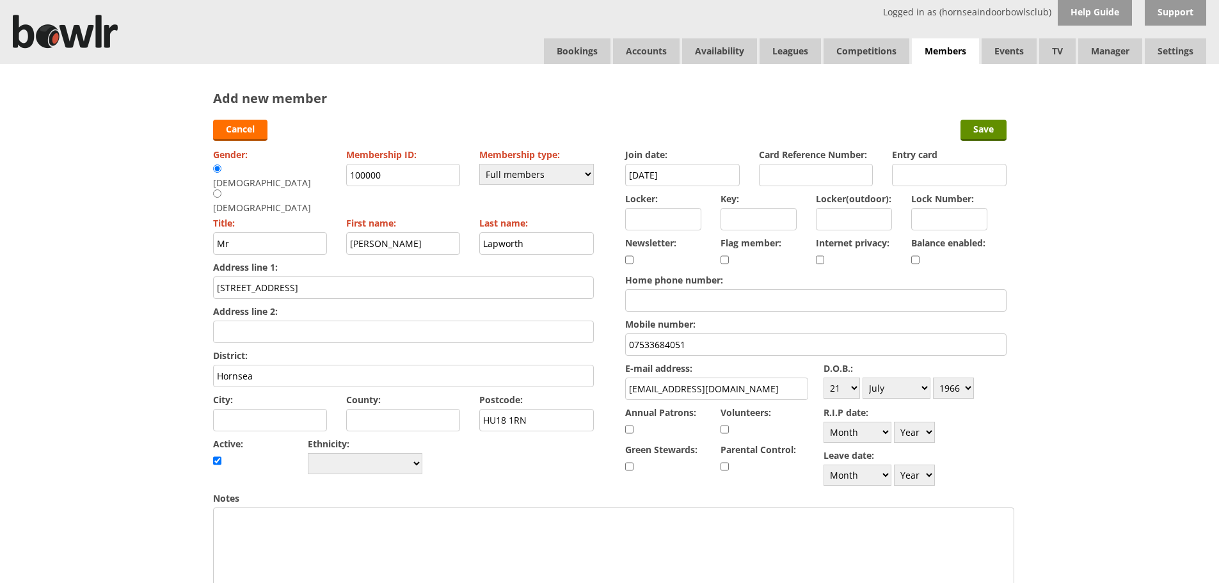  What do you see at coordinates (1009, 51) in the screenshot?
I see `a: Events` at bounding box center [1009, 51].